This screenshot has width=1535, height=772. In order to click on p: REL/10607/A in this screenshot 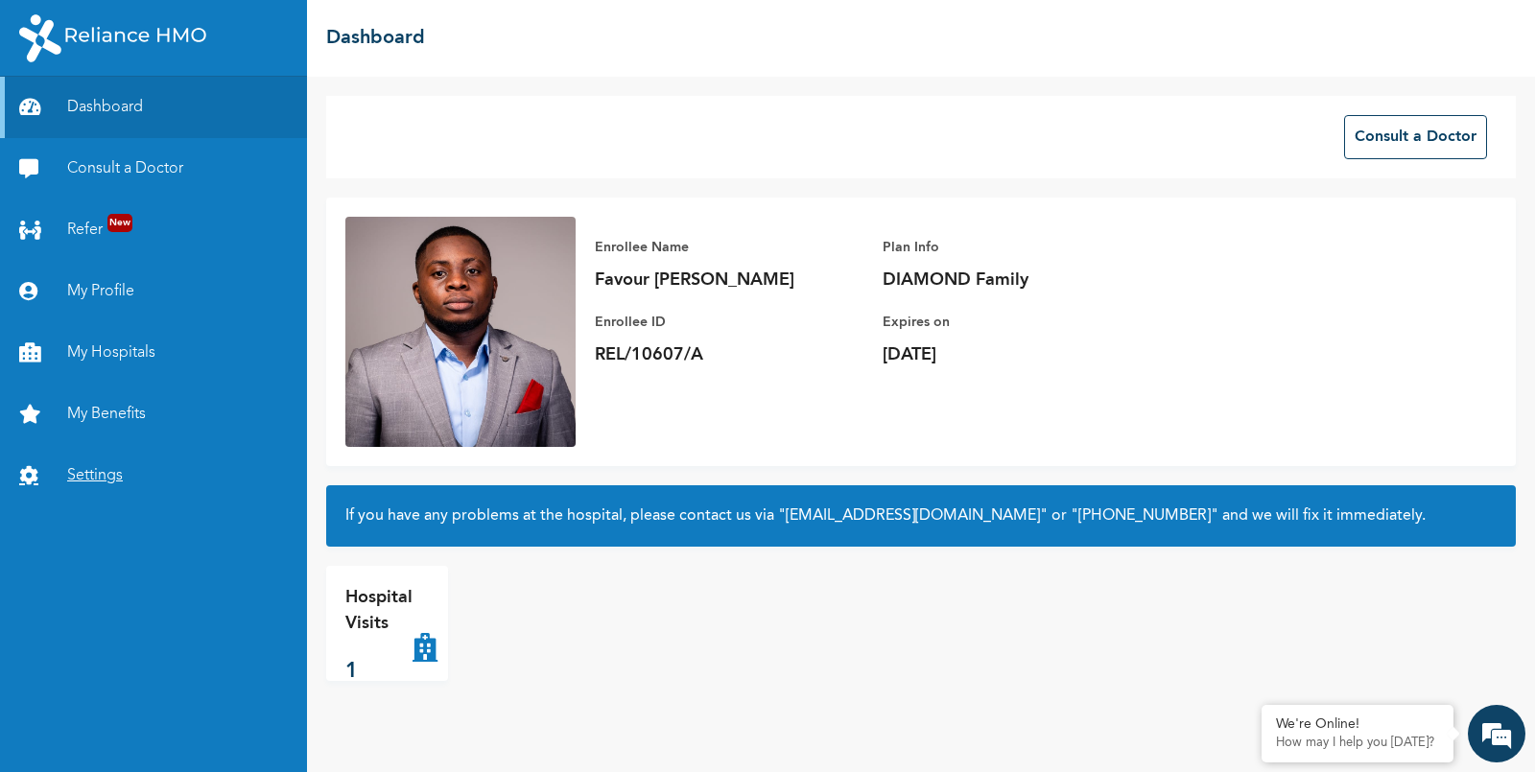, I will do `click(729, 355)`.